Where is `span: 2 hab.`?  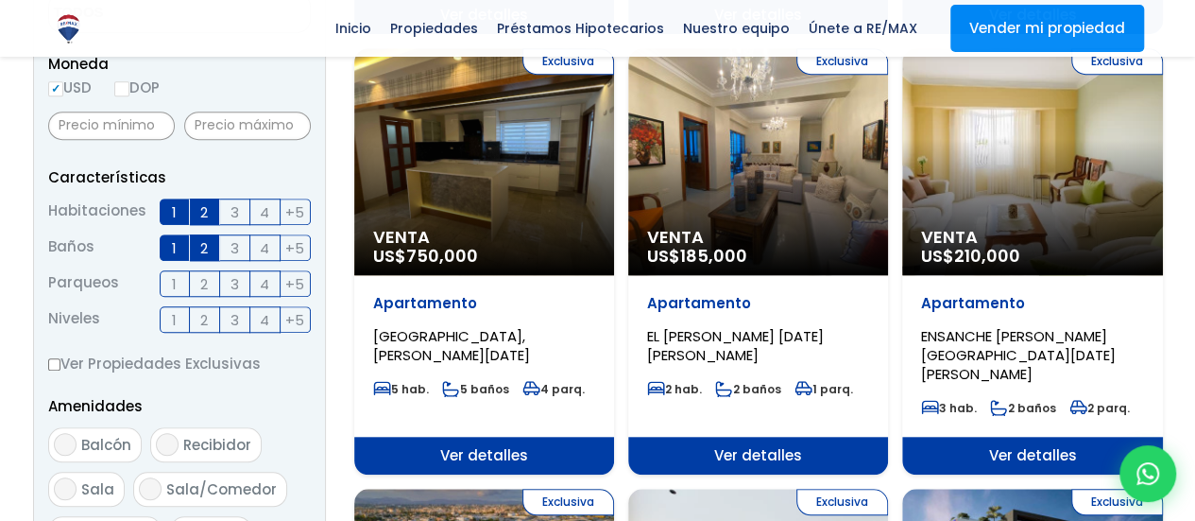
span: 2 hab. is located at coordinates (675, 388).